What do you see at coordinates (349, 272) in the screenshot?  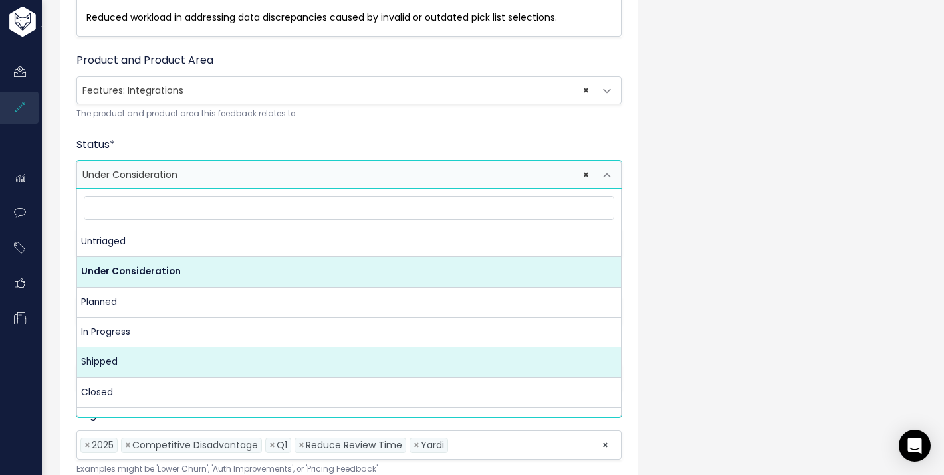 I see `li: Under Consideration` at bounding box center [349, 272].